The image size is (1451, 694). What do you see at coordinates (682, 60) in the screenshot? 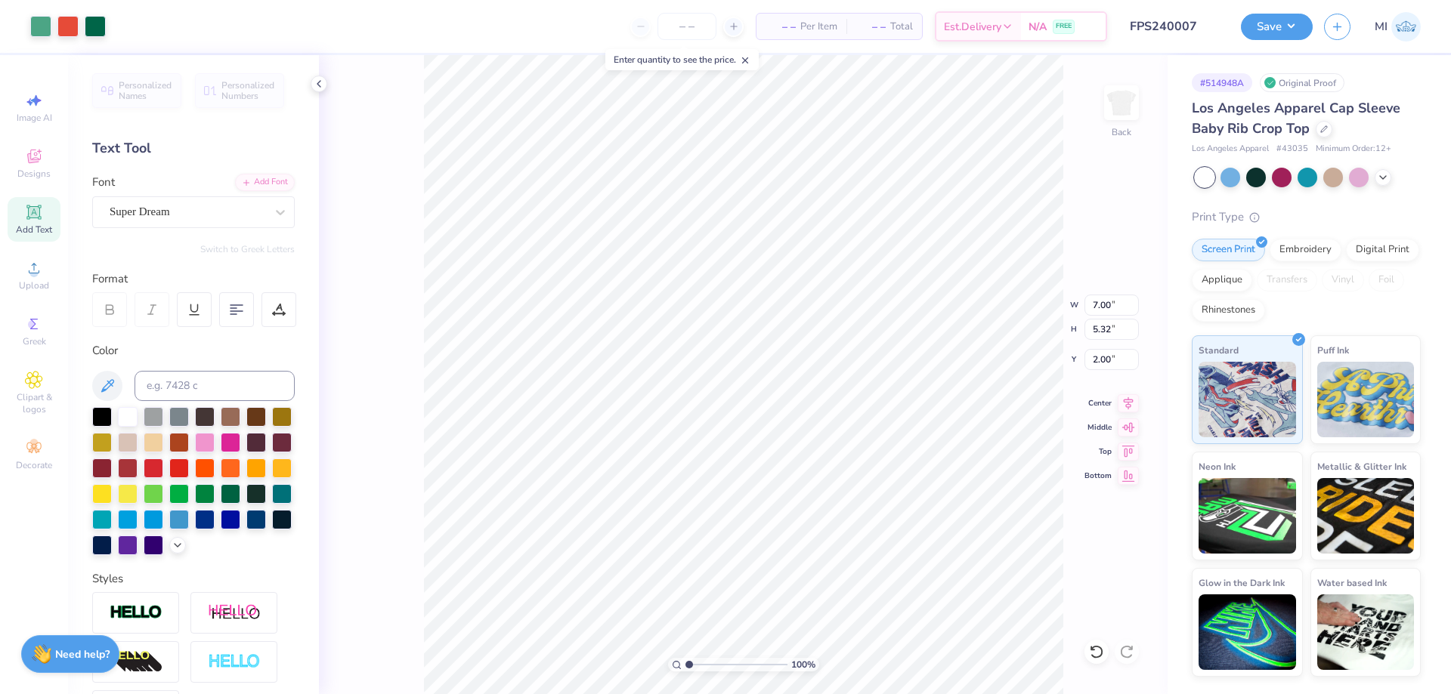
I see `div: Enter quantity to see the price.` at bounding box center [682, 60].